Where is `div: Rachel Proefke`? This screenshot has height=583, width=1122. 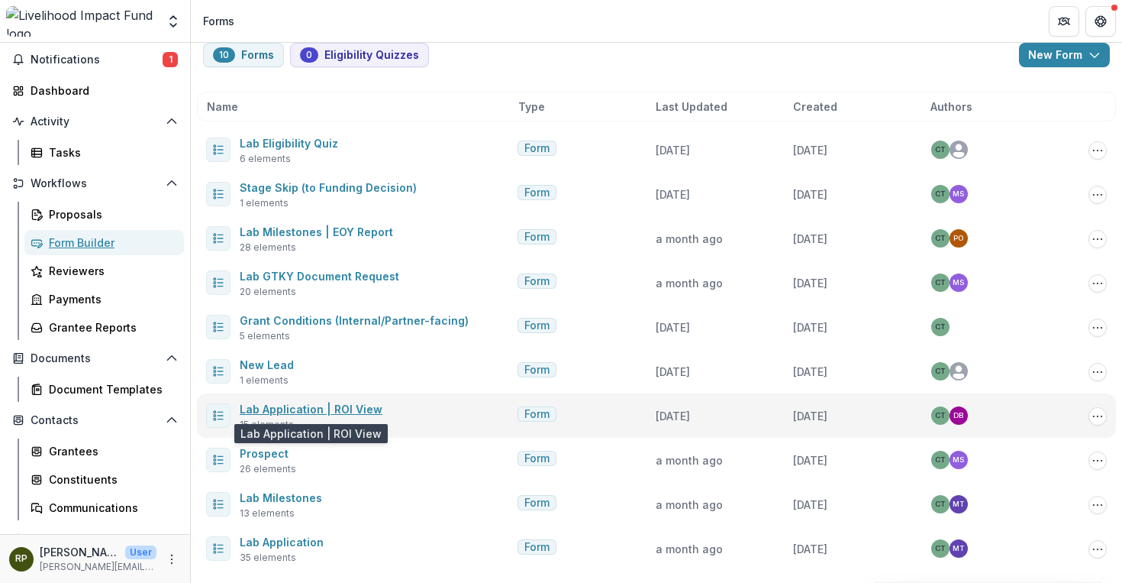
div: Rachel Proefke is located at coordinates (21, 558).